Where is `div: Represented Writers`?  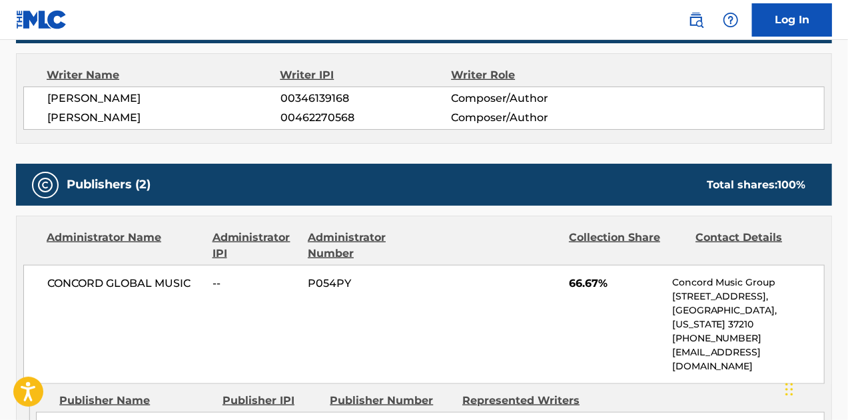
div: Represented Writers is located at coordinates (524, 401).